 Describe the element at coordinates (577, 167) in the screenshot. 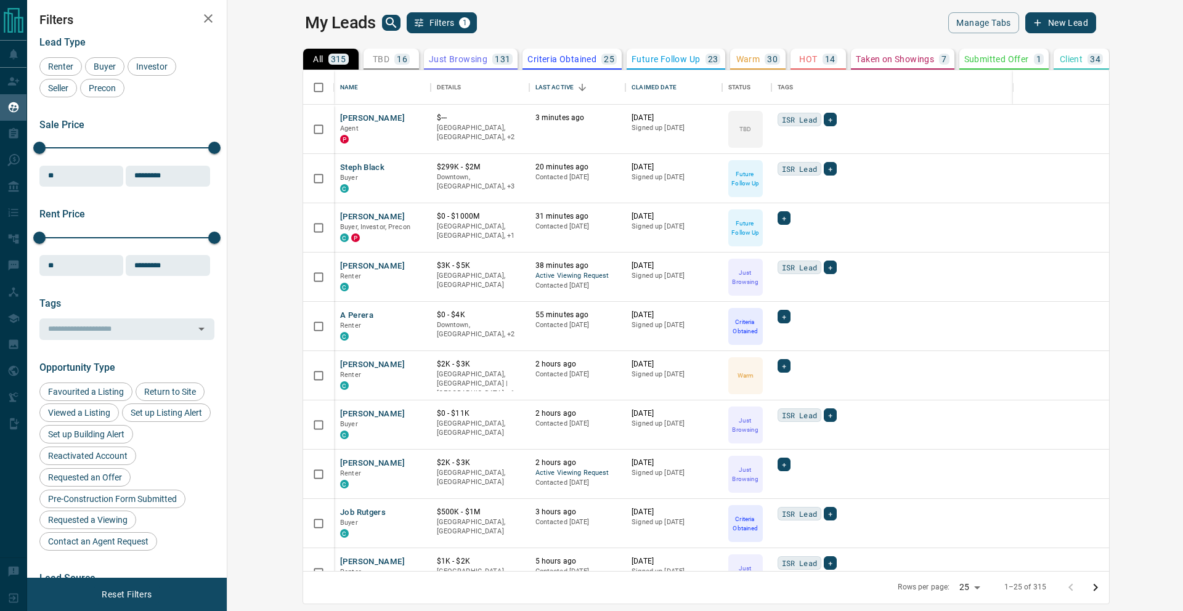

I see `p: 20 minutes ago` at that location.